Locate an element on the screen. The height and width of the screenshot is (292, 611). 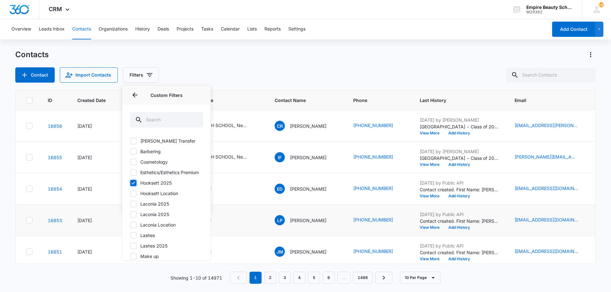
button: Filters is located at coordinates (141, 75).